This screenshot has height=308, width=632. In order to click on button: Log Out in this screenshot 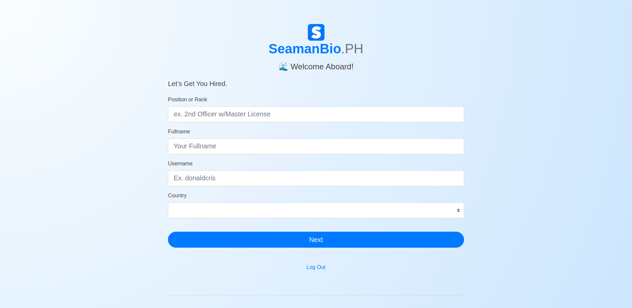, I will do `click(316, 267)`.